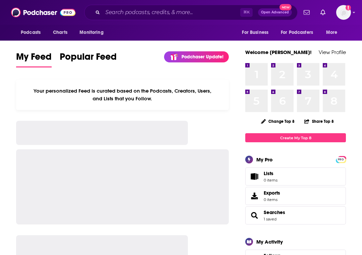 The height and width of the screenshot is (255, 362). What do you see at coordinates (34, 59) in the screenshot?
I see `span: My Feed` at bounding box center [34, 59].